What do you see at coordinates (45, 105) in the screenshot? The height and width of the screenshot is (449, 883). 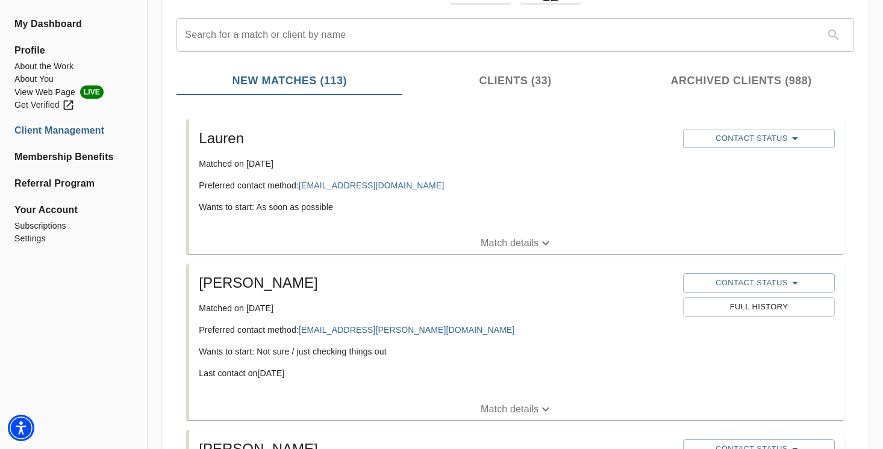 I see `div: Get Verified` at bounding box center [45, 105].